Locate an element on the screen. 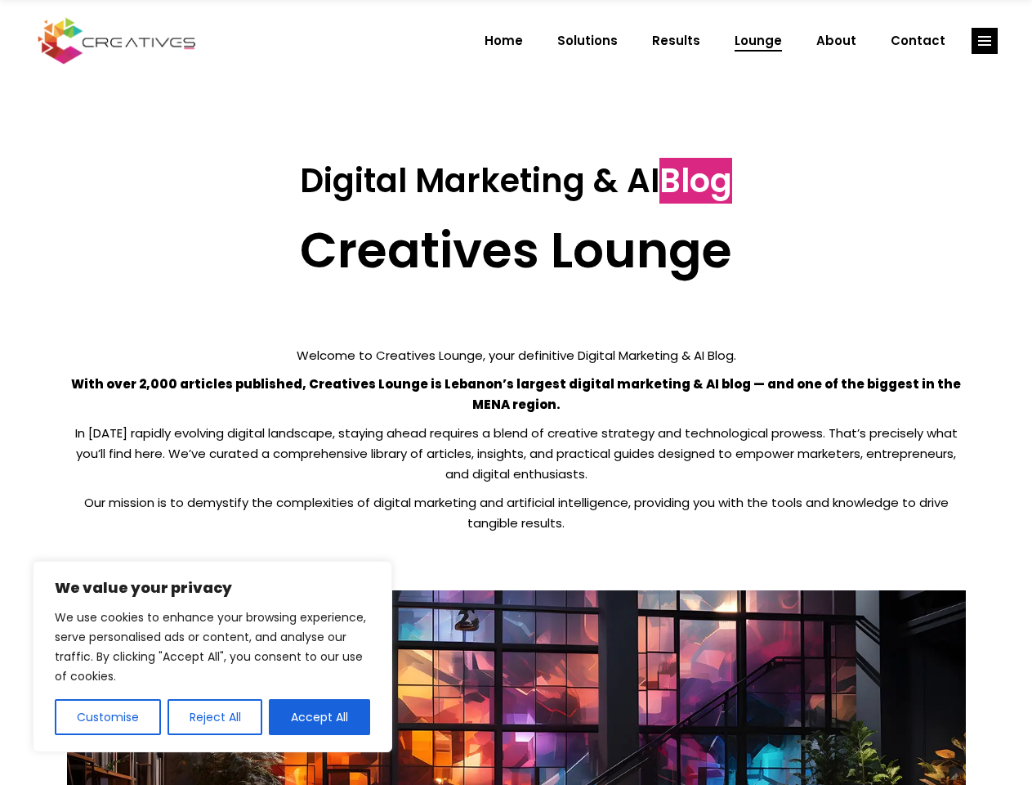  a: Home is located at coordinates (504, 41).